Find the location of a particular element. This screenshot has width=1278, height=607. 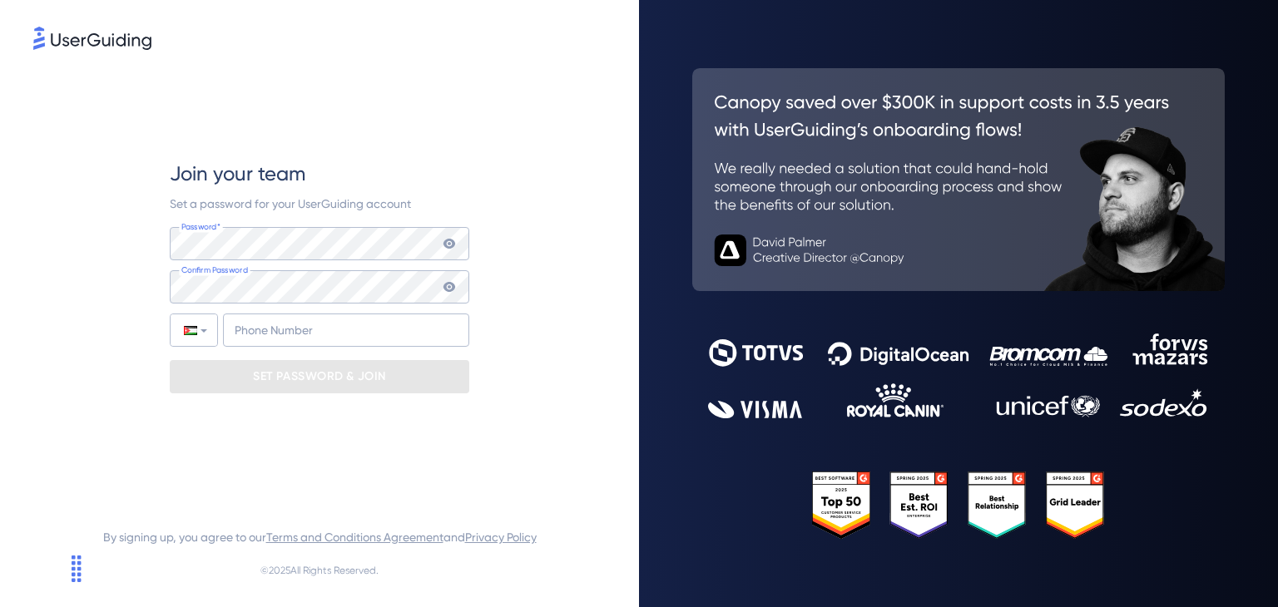

img: 9302ce2ac39453076f5bc0f2f2ca889b.svg is located at coordinates (959, 376).